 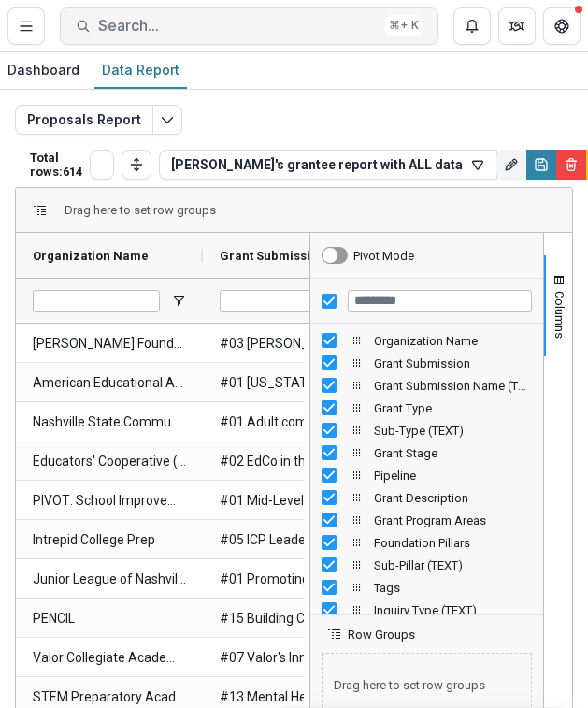 I want to click on span: Grant Program Areas, so click(x=453, y=520).